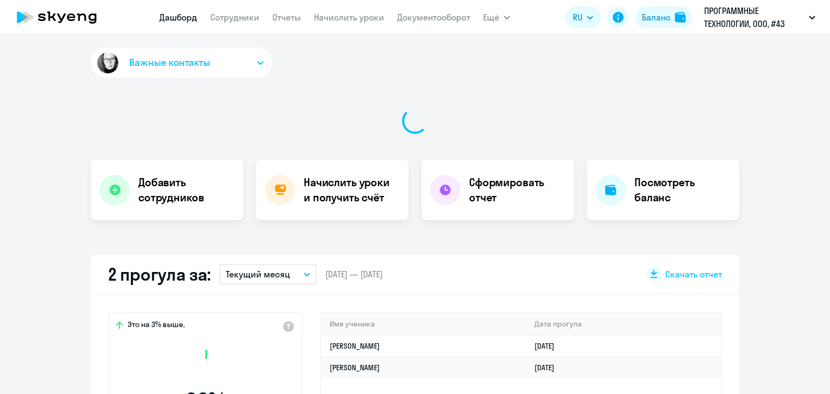 This screenshot has height=394, width=830. I want to click on span: Важные контакты, so click(170, 63).